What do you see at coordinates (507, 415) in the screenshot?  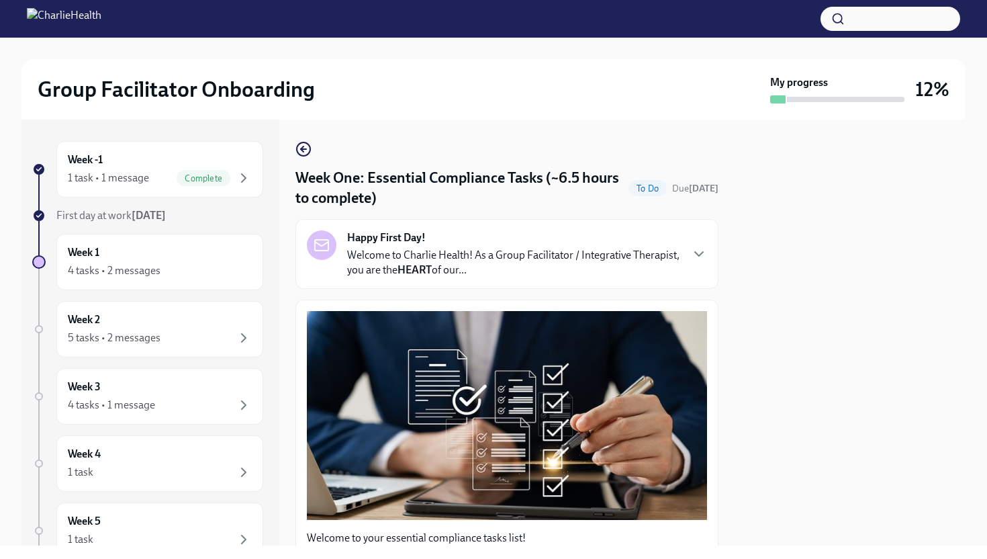 I see `button: Zoom image` at bounding box center [507, 415].